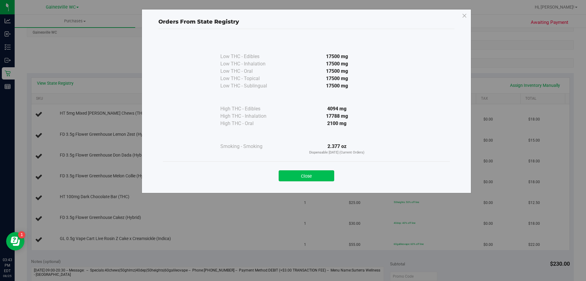 The image size is (586, 281). Describe the element at coordinates (337, 109) in the screenshot. I see `div: 4094 mg` at that location.